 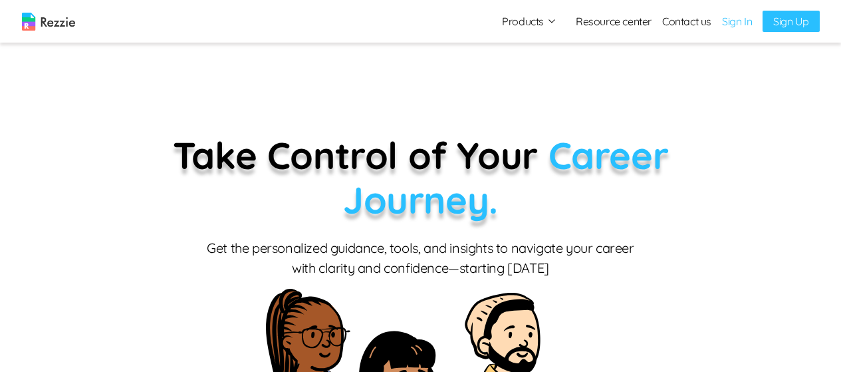 What do you see at coordinates (529, 21) in the screenshot?
I see `button: Products` at bounding box center [529, 21].